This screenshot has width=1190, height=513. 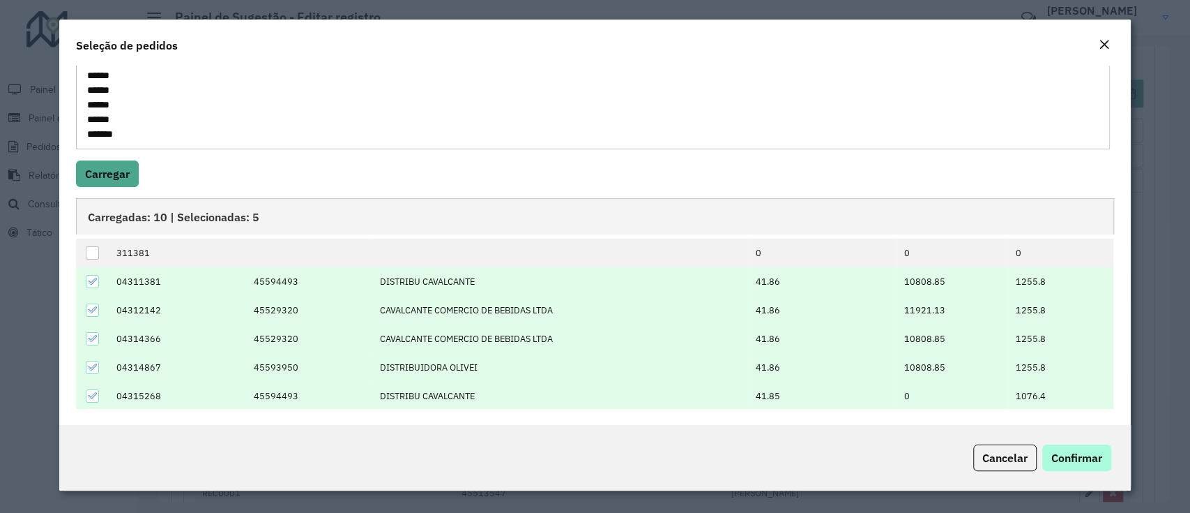 I want to click on td: 04315268, so click(x=178, y=395).